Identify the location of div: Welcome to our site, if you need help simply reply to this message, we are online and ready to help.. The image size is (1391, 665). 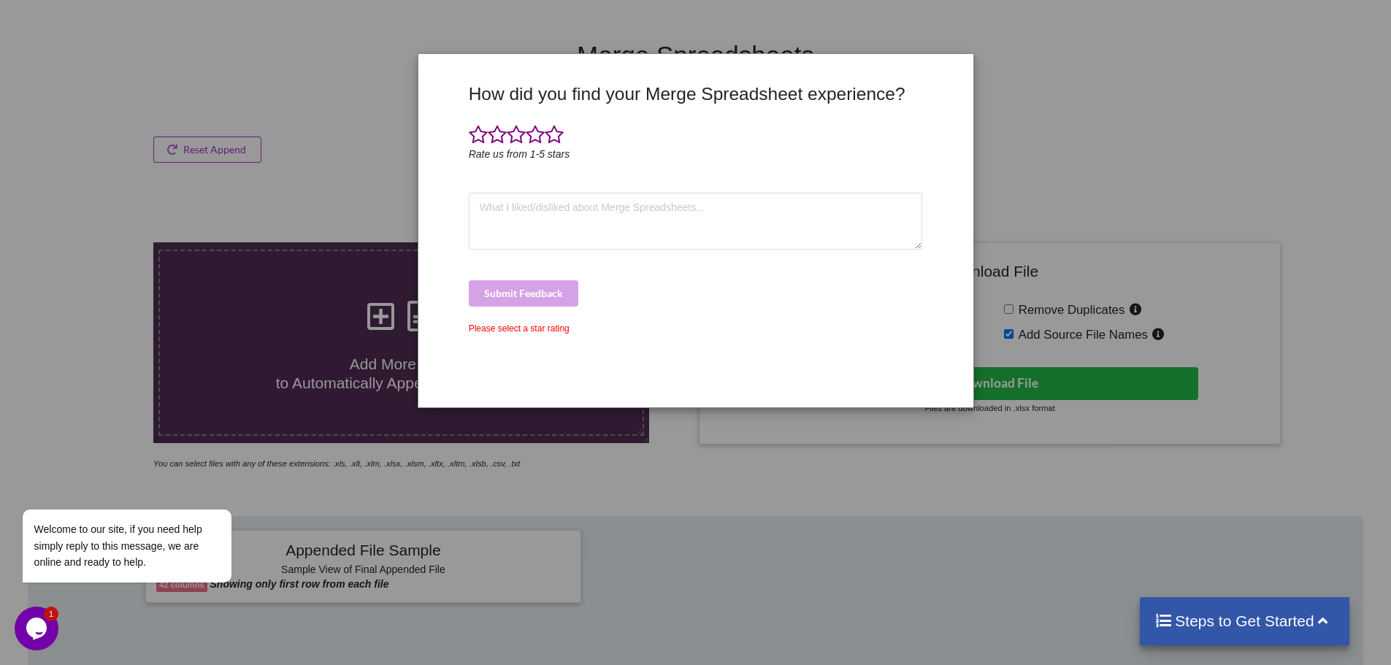
(131, 169).